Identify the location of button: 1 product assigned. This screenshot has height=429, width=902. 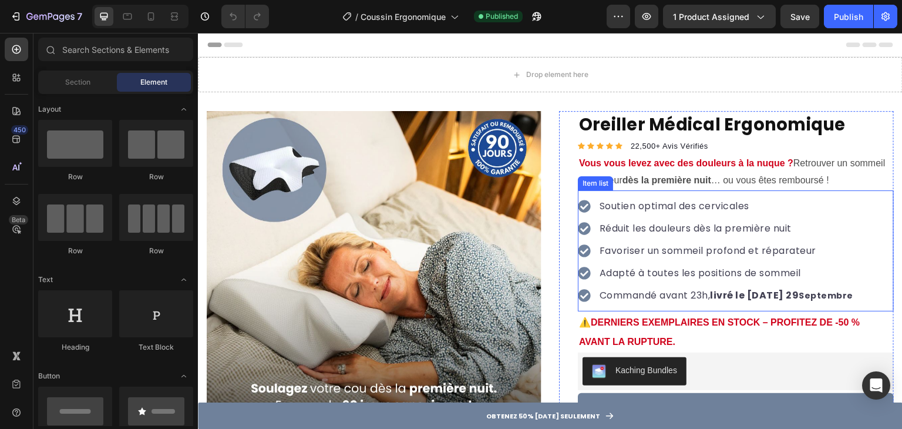
(720, 16).